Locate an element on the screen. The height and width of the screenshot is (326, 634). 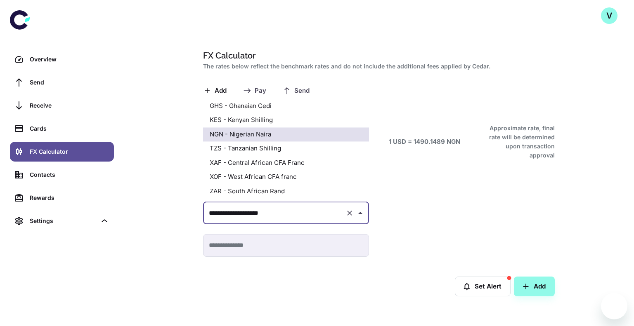
li: GHS - Ghanaian Cedi is located at coordinates (286, 106).